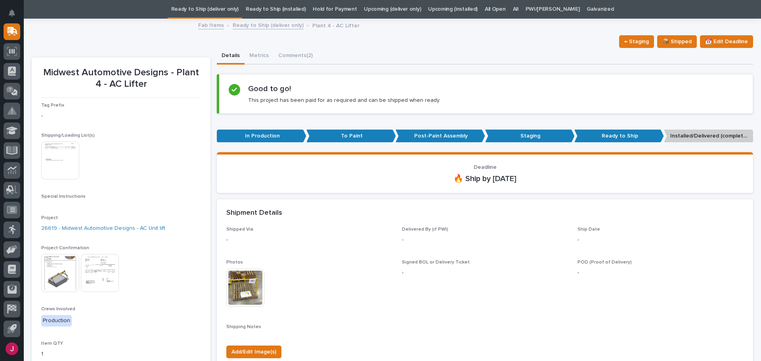  I want to click on a: Fab Items, so click(211, 25).